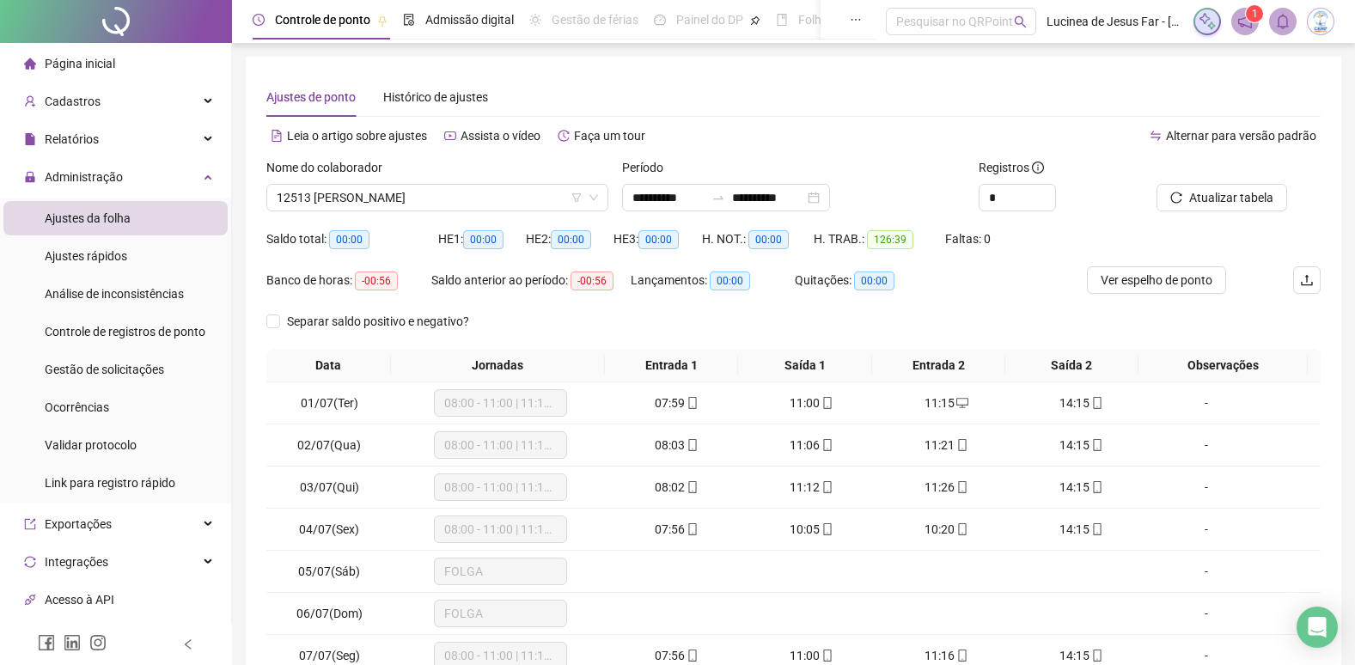 The image size is (1355, 665). I want to click on span: Acesso à API, so click(79, 600).